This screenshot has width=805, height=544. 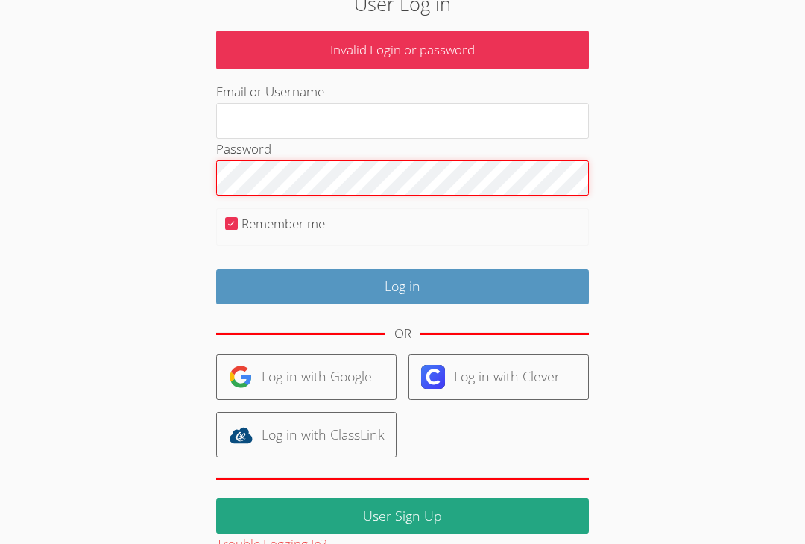 I want to click on img: classlink-logo-d6bb404cc1216ec64c9a2012d9dc4662098be43eaf13dc465df04b49fa7ab582.svg, so click(x=241, y=435).